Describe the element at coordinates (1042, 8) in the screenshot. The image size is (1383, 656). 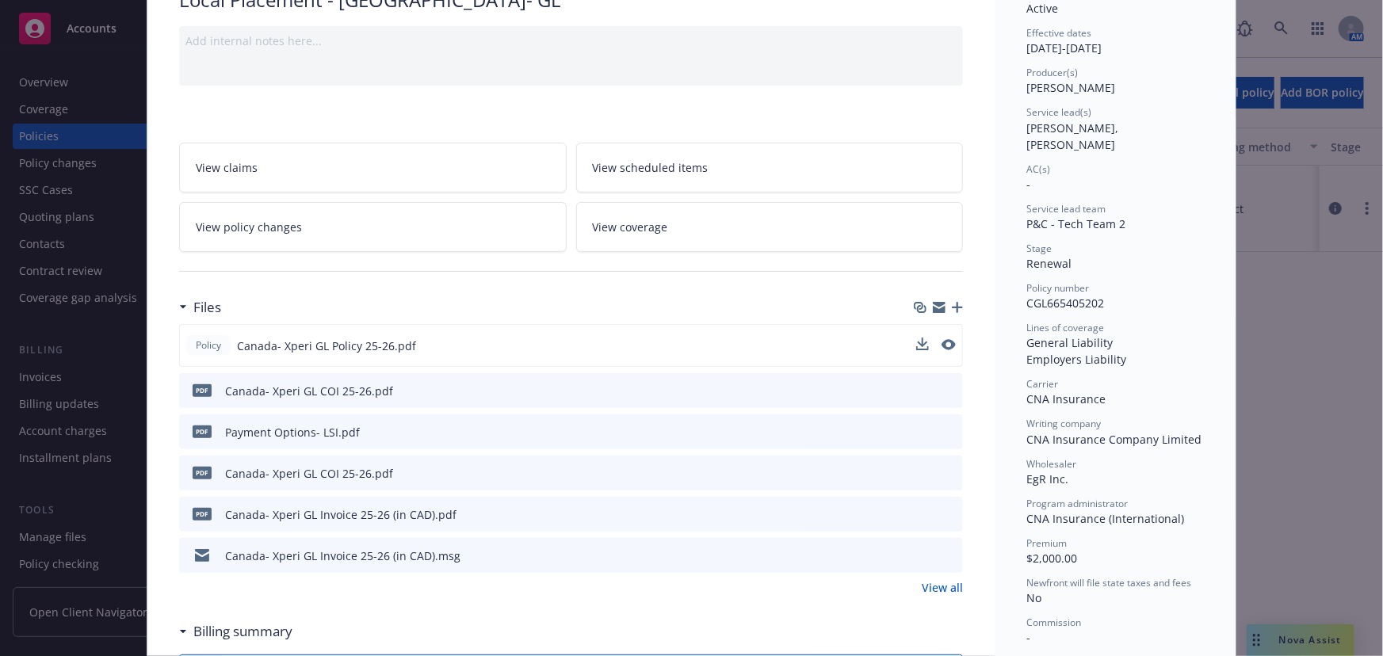
I see `span: Active` at that location.